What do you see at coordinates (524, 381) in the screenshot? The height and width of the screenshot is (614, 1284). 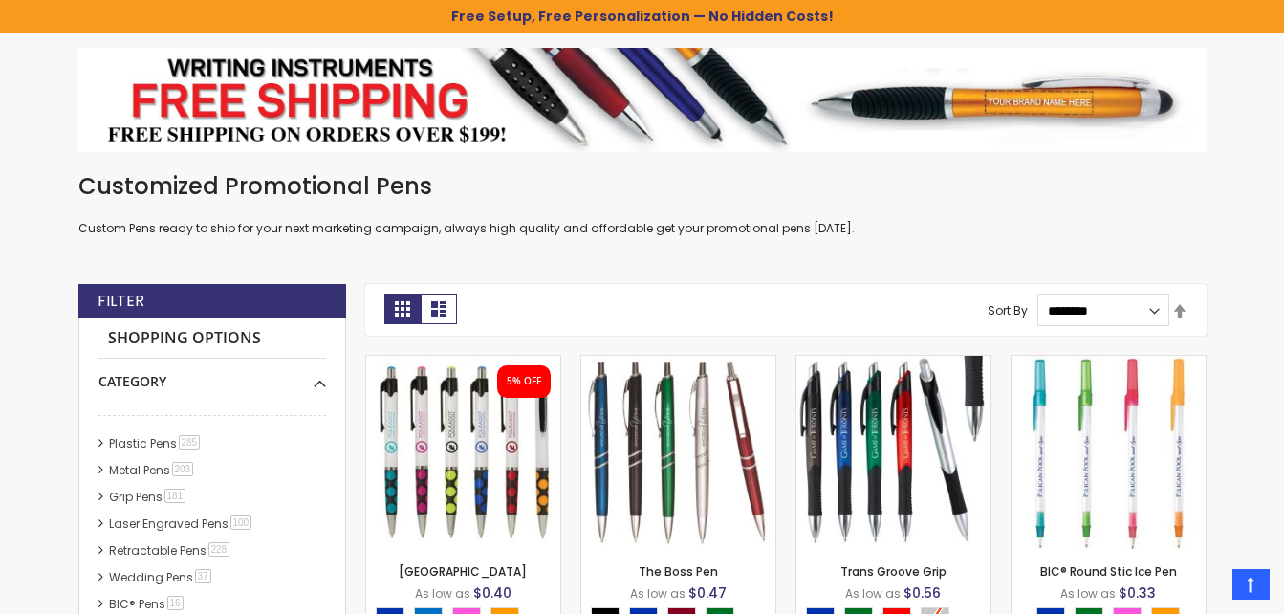 I see `div: 5% OFF` at bounding box center [524, 381].